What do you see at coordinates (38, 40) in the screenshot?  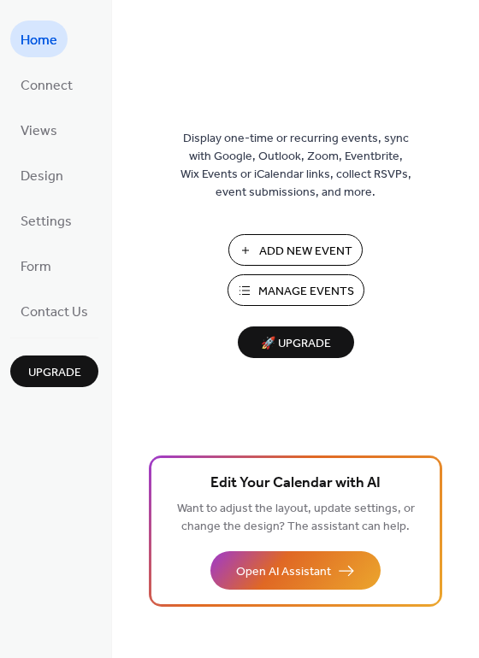 I see `span: Home` at bounding box center [38, 40].